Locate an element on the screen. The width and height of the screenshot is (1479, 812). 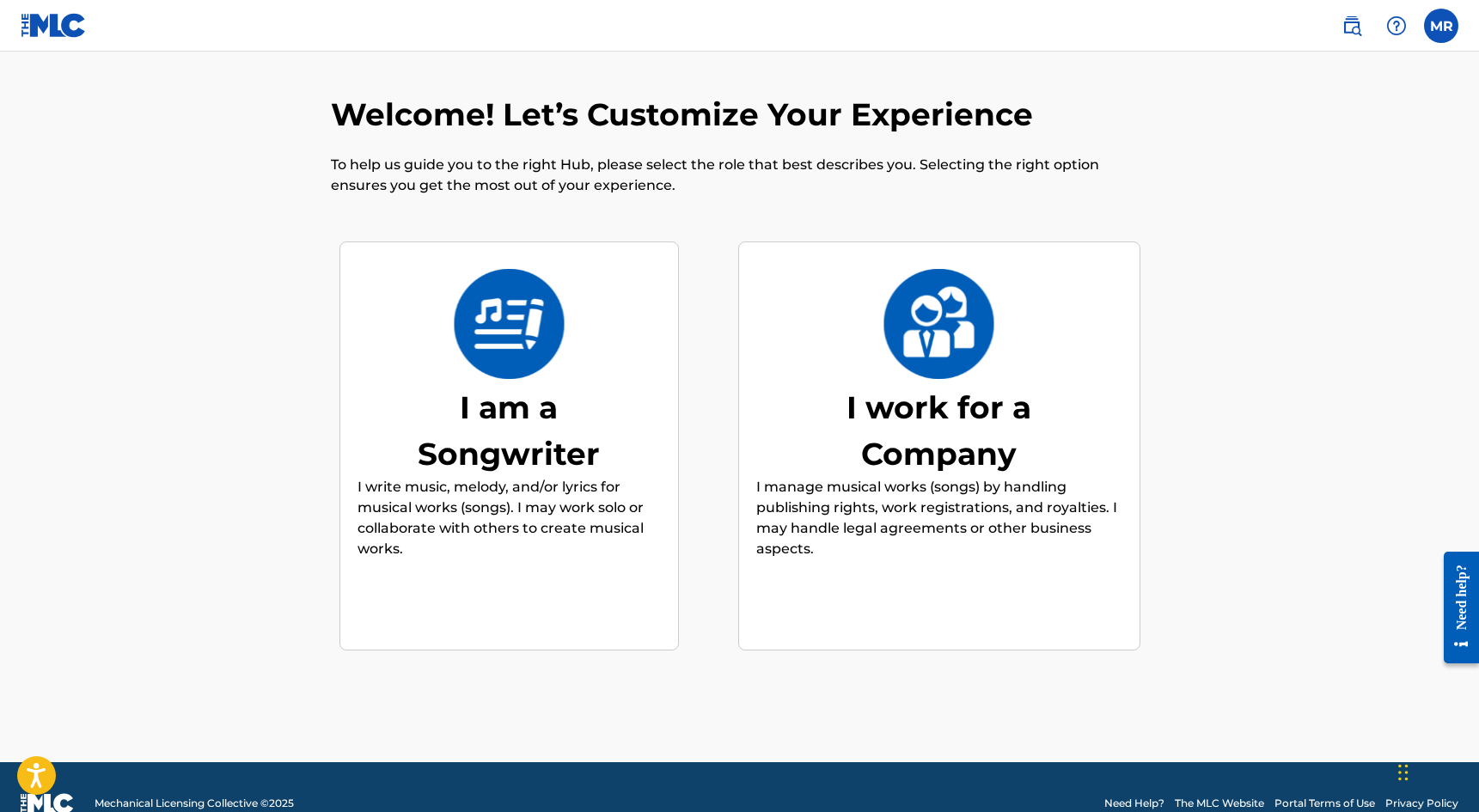
img: I am a Songwriter is located at coordinates (509, 324).